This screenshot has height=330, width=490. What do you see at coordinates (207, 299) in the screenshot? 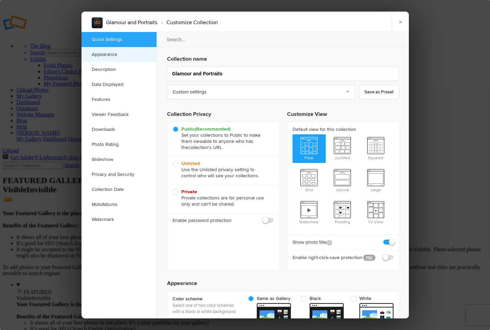
I see `b: Color scheme` at bounding box center [207, 299].